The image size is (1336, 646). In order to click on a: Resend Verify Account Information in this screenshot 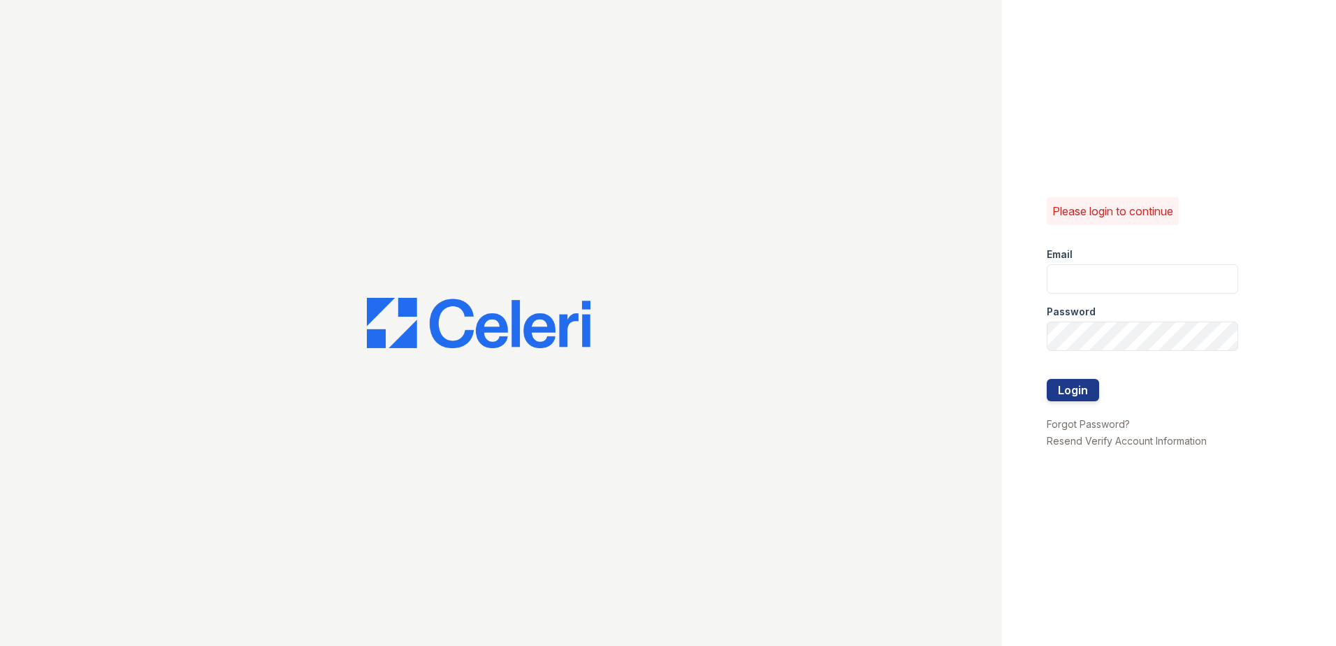, I will do `click(1126, 440)`.